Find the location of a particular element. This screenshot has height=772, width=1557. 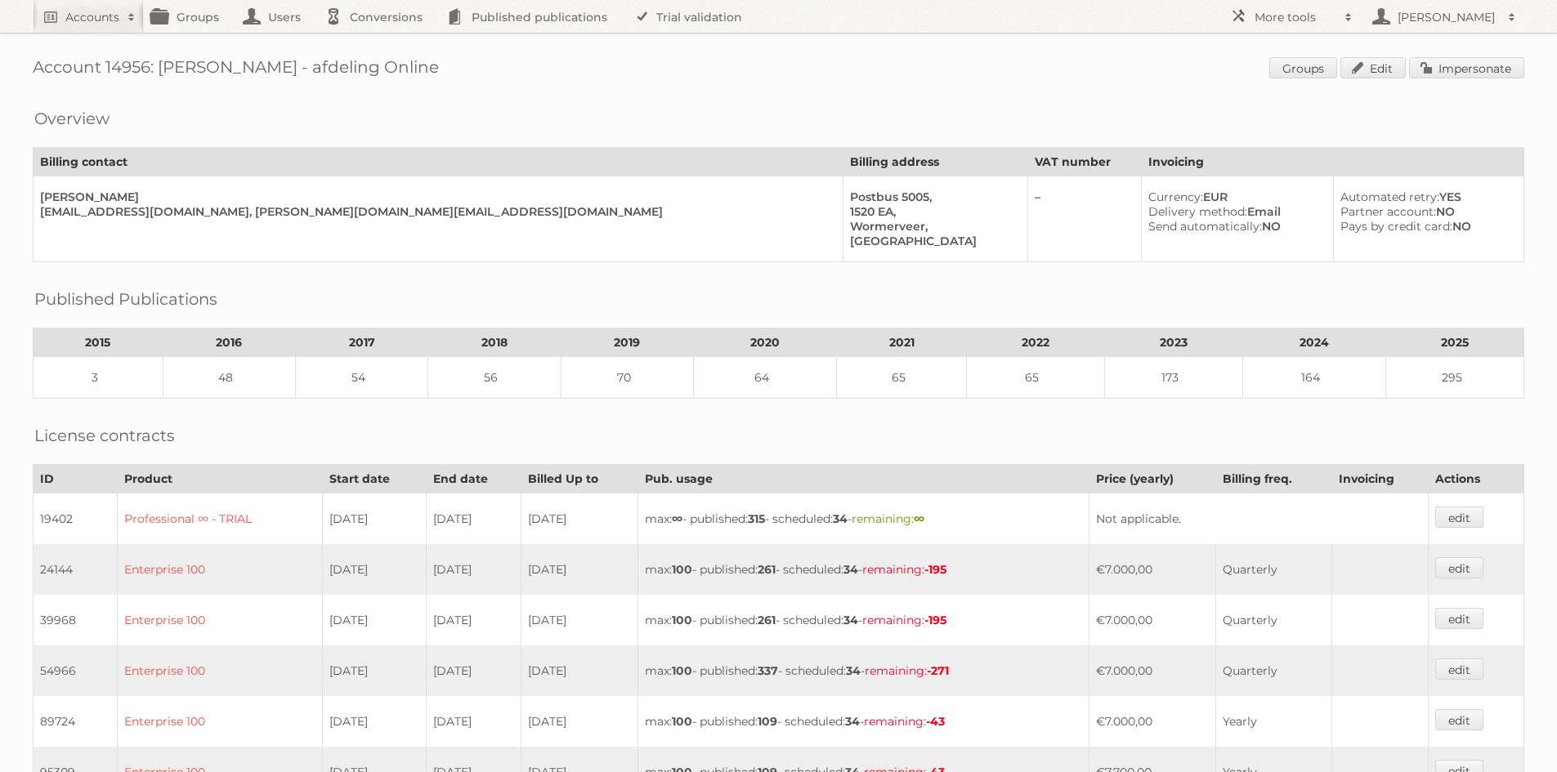

th: Pub. usage is located at coordinates (864, 479).